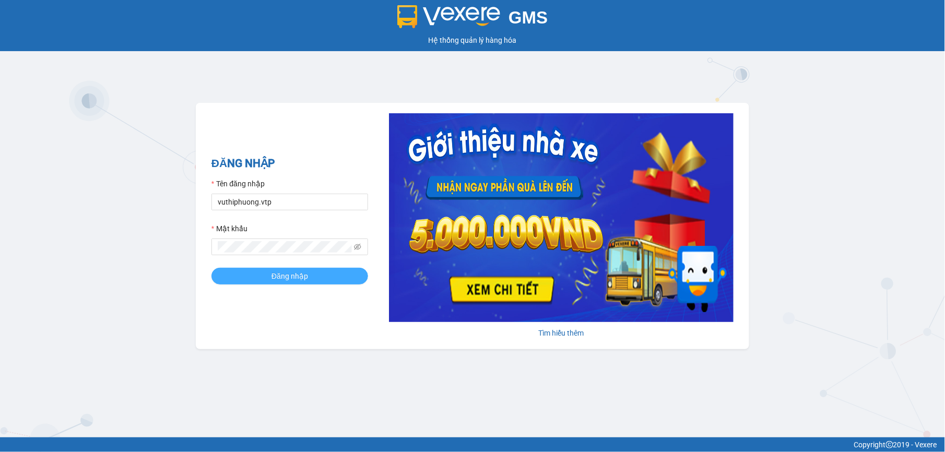 The width and height of the screenshot is (945, 452). Describe the element at coordinates (889, 445) in the screenshot. I see `span: copyright` at that location.